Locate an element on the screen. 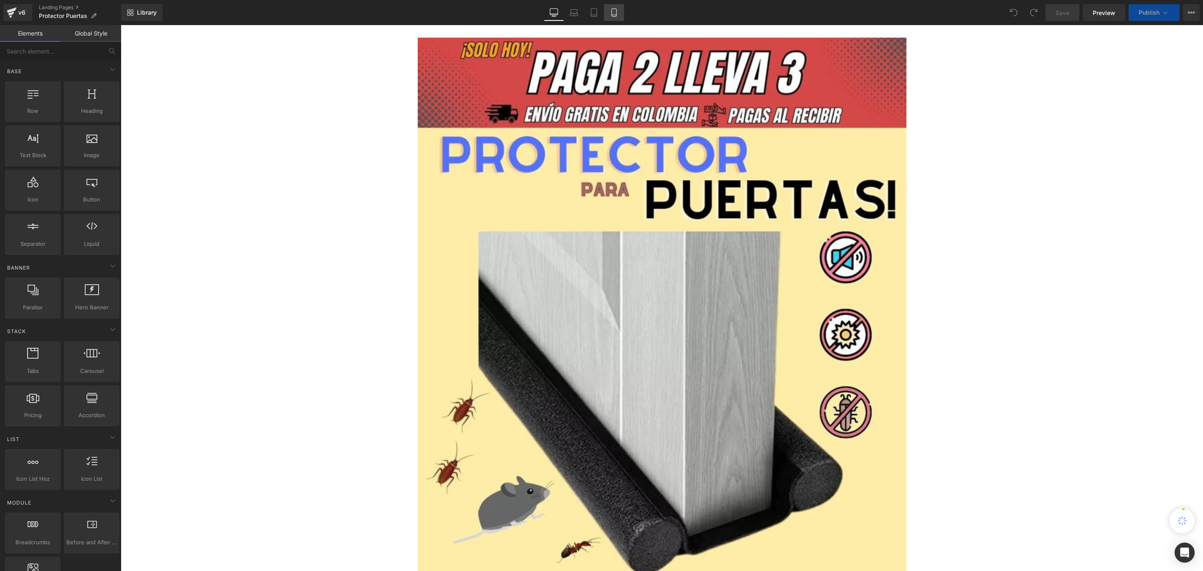  span: Pricing is located at coordinates (33, 415).